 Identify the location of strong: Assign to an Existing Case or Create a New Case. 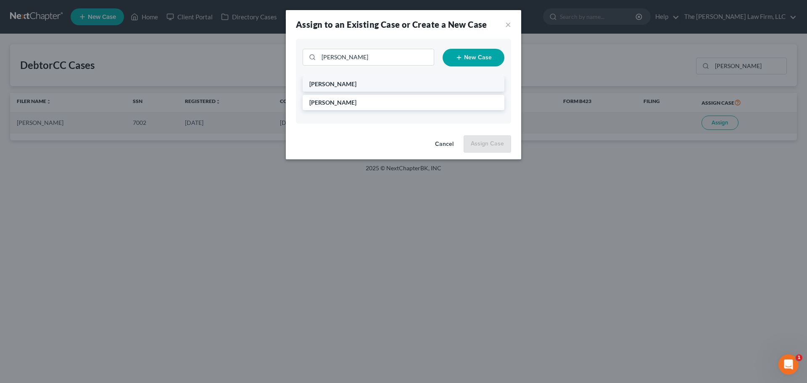
(392, 24).